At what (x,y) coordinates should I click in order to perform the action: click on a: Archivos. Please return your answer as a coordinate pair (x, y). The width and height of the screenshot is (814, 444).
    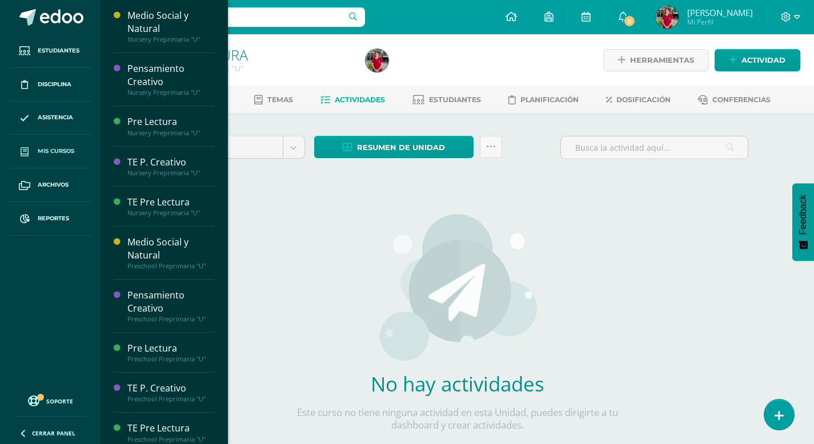
    Looking at the image, I should click on (50, 185).